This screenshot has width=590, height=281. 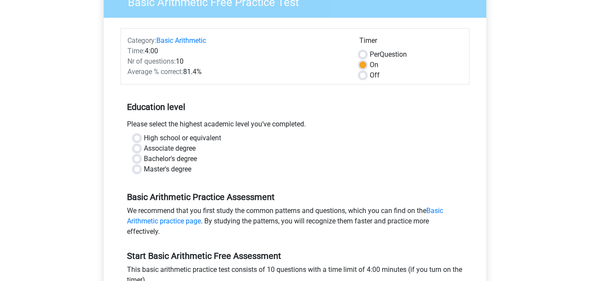 I want to click on span: Average % correct:, so click(x=155, y=71).